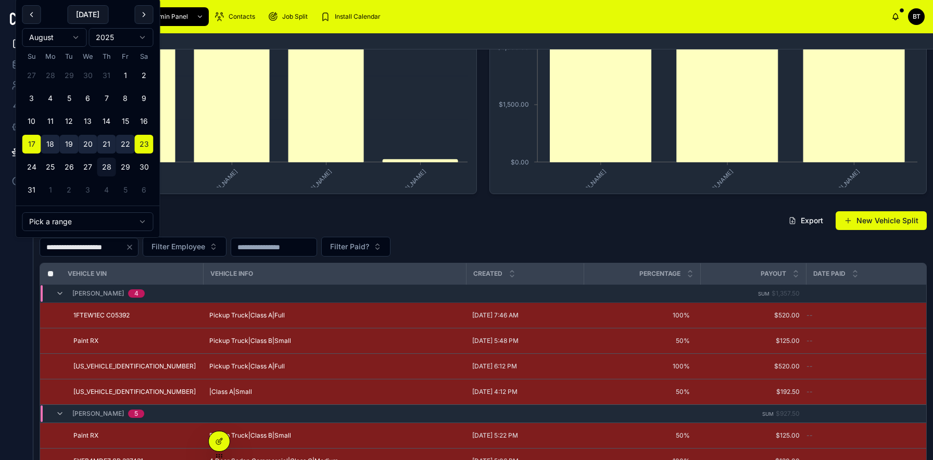  Describe the element at coordinates (241, 17) in the screenshot. I see `span: Contacts` at that location.